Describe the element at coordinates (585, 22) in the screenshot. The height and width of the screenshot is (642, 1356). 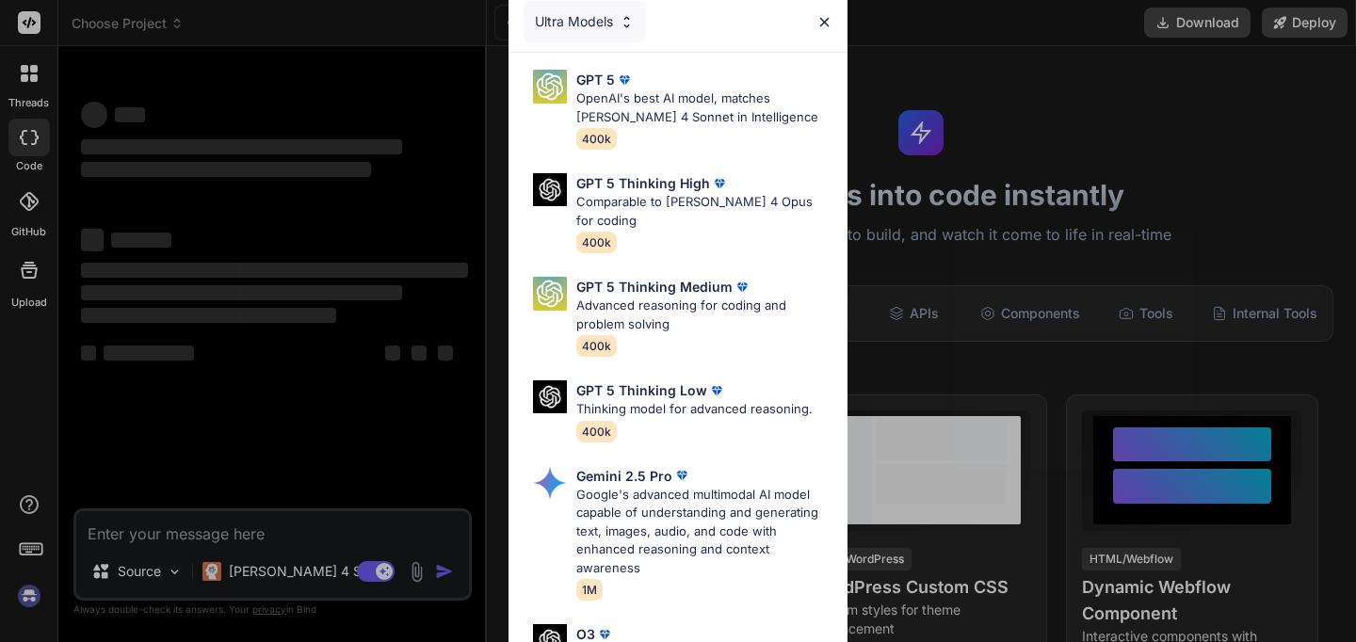
I see `div: Ultra Models` at that location.